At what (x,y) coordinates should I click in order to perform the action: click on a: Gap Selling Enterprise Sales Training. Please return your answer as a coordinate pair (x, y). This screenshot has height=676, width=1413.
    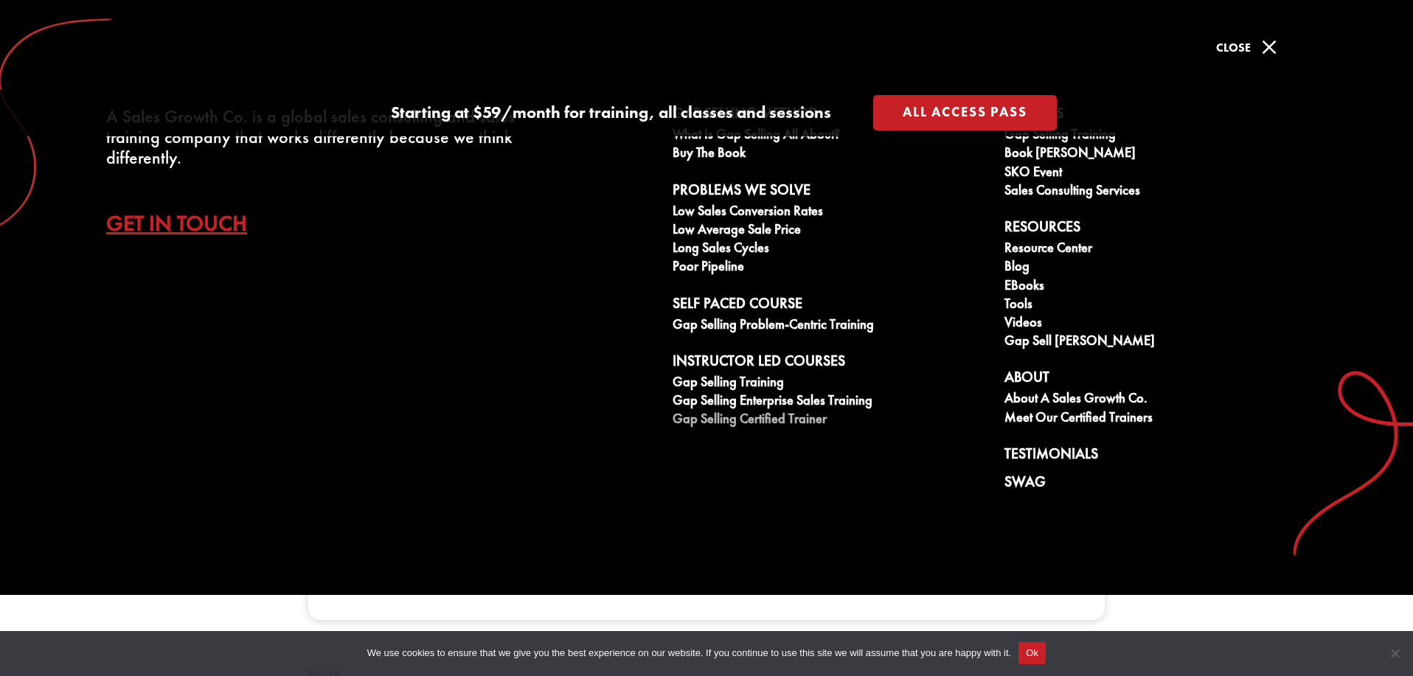
    Looking at the image, I should click on (830, 402).